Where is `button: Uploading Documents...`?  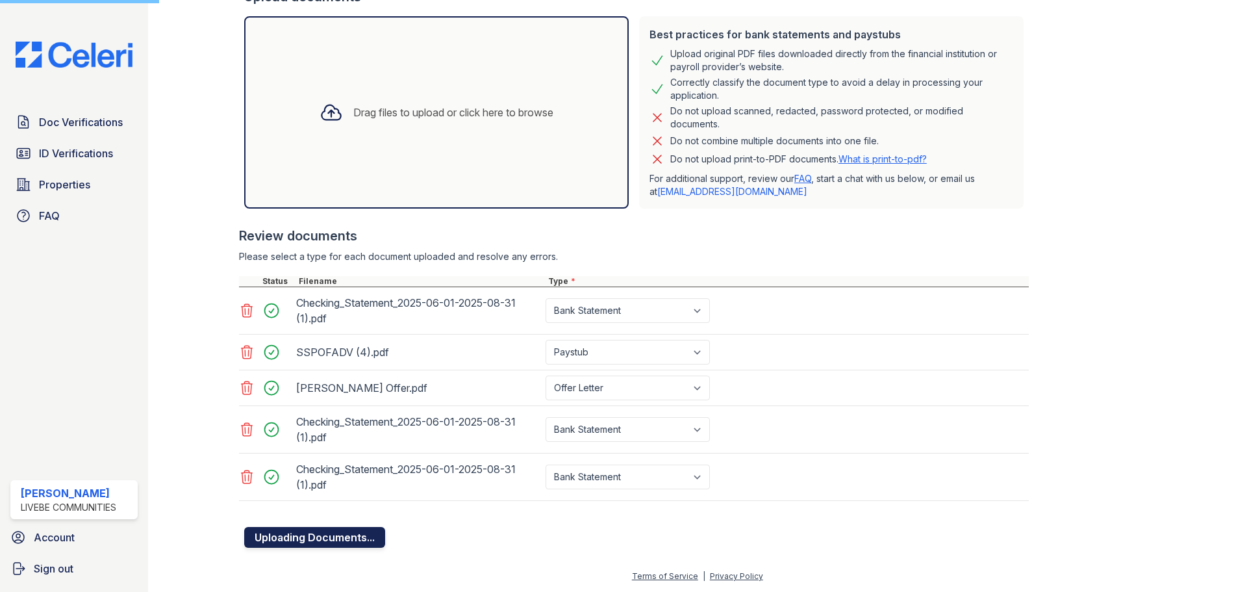 button: Uploading Documents... is located at coordinates (314, 537).